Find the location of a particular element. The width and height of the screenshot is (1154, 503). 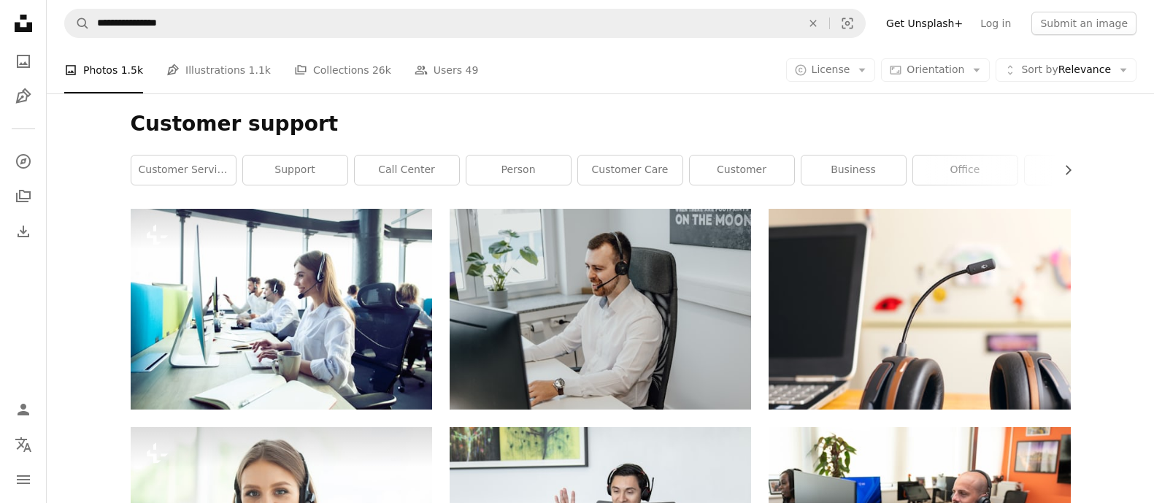

span: License is located at coordinates (830, 69).